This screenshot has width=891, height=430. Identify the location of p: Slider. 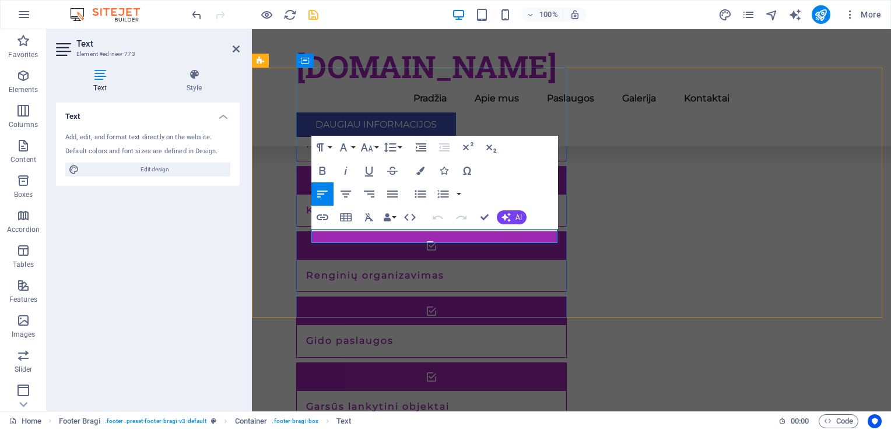
(23, 370).